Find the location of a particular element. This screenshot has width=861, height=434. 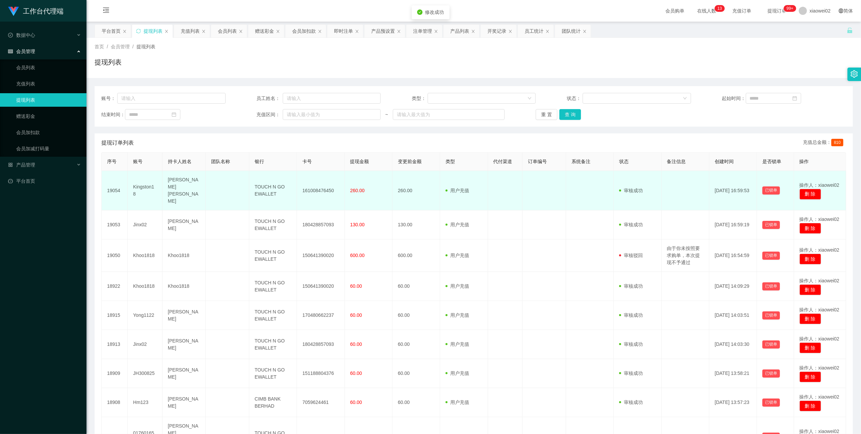

input: 请输入 is located at coordinates (171, 98).